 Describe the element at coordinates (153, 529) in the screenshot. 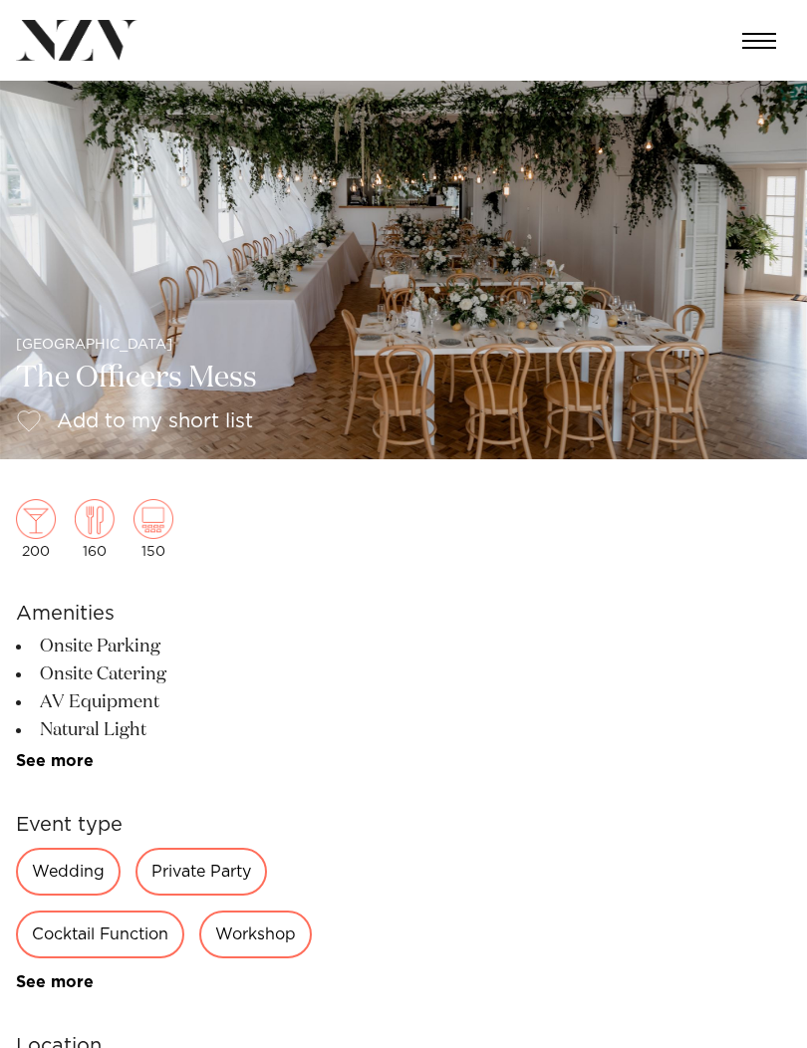

I see `div: 150` at that location.